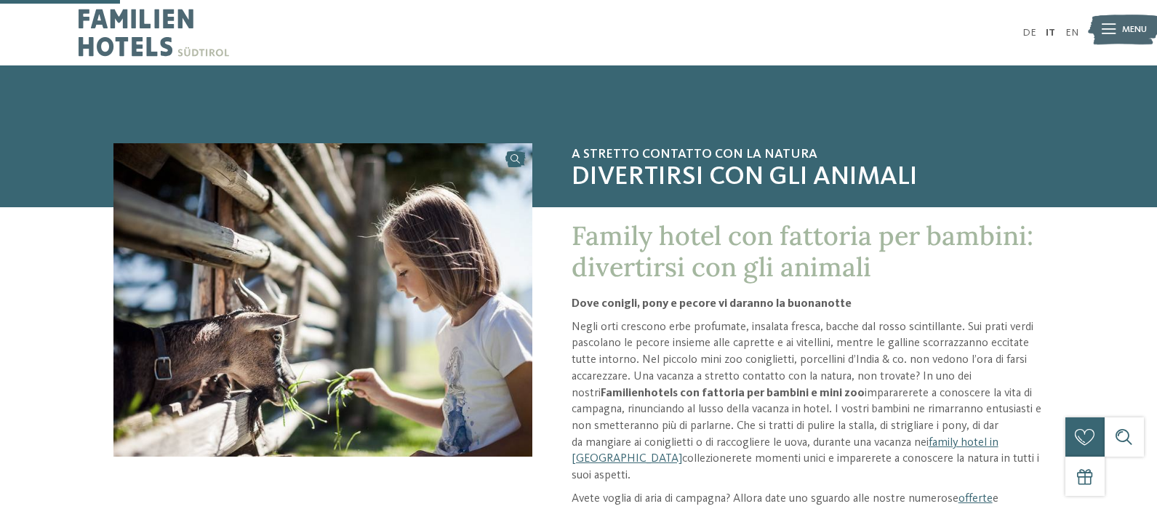 This screenshot has width=1157, height=509. Describe the element at coordinates (1029, 33) in the screenshot. I see `a: DE` at that location.